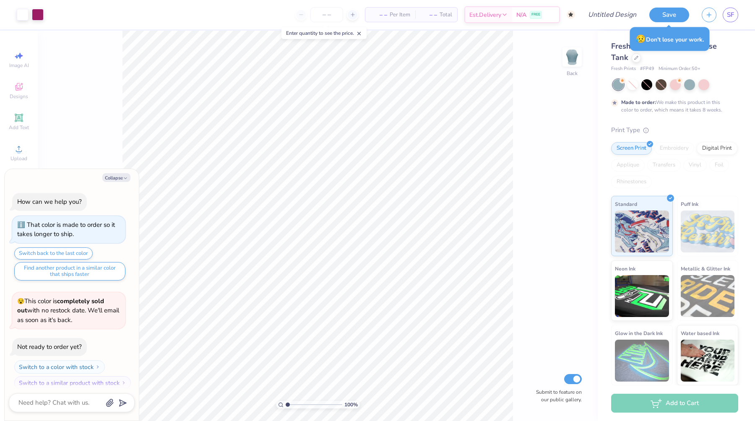  I want to click on a: SF, so click(731, 15).